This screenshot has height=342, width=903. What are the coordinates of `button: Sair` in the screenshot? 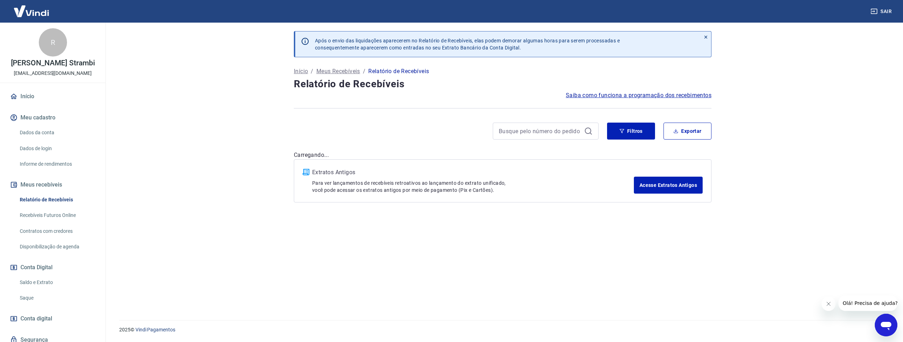 It's located at (882, 11).